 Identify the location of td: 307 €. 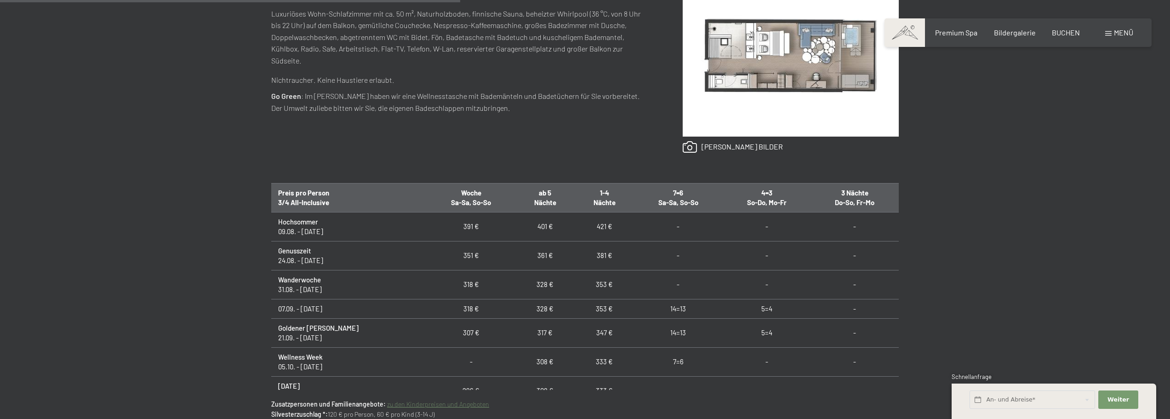
(471, 332).